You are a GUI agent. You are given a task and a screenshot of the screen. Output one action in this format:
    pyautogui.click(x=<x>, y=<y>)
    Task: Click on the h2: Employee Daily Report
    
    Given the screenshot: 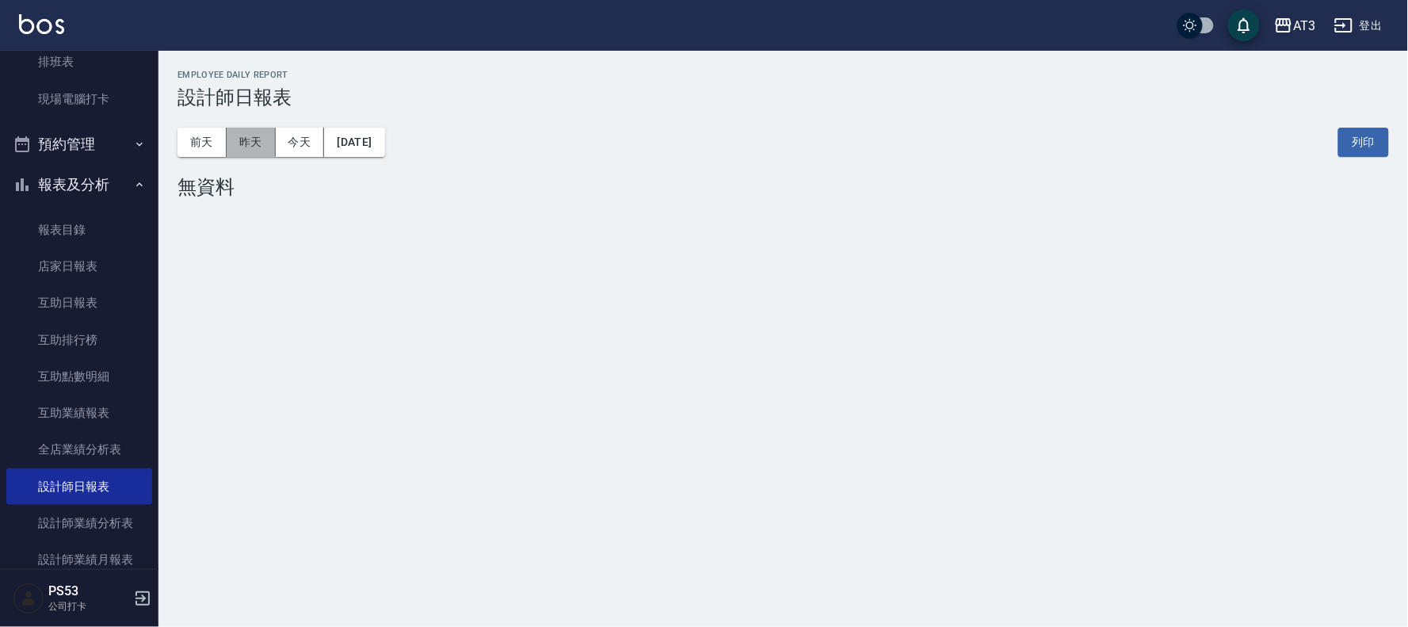 What is the action you would take?
    pyautogui.click(x=783, y=74)
    